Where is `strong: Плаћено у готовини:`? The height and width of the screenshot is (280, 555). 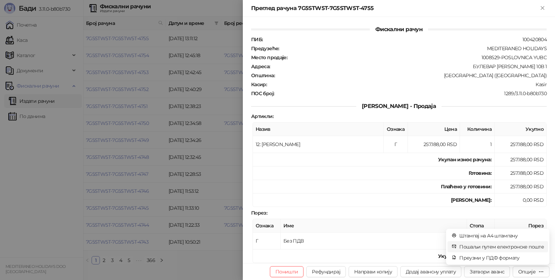
strong: Плаћено у готовини: is located at coordinates (466, 187).